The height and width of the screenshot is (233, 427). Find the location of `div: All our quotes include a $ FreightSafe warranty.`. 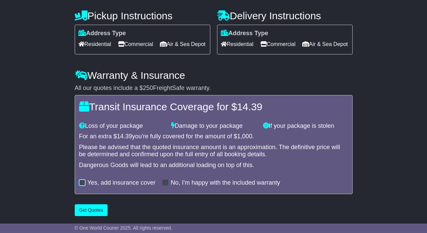

div: All our quotes include a $ FreightSafe warranty. is located at coordinates (214, 88).